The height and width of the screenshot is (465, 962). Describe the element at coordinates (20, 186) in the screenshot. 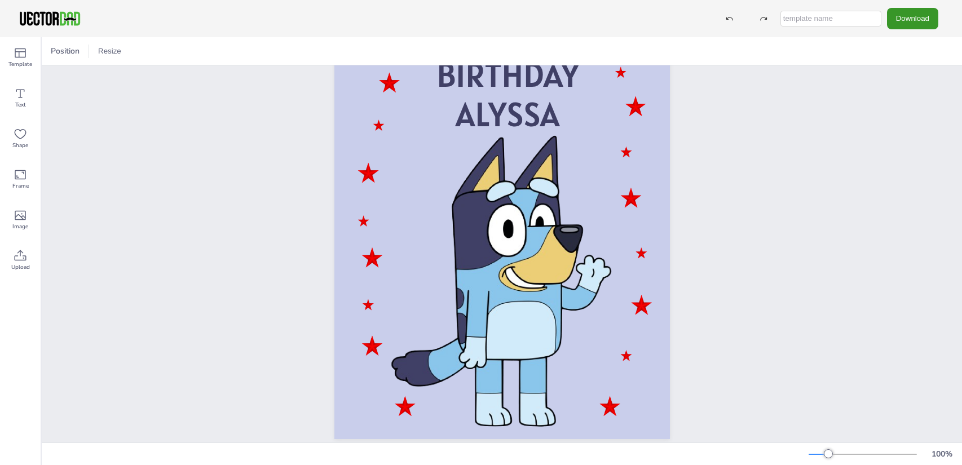

I see `span: Frame` at that location.